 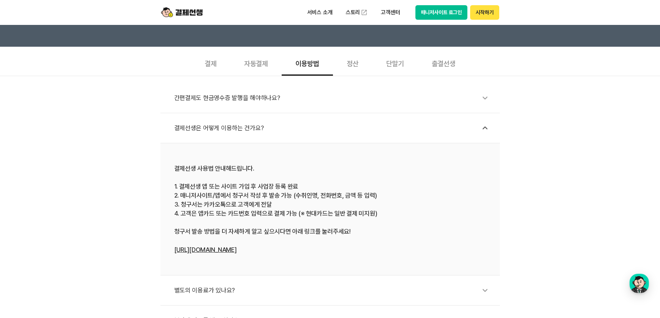 I want to click on div: 자동결제, so click(x=256, y=63).